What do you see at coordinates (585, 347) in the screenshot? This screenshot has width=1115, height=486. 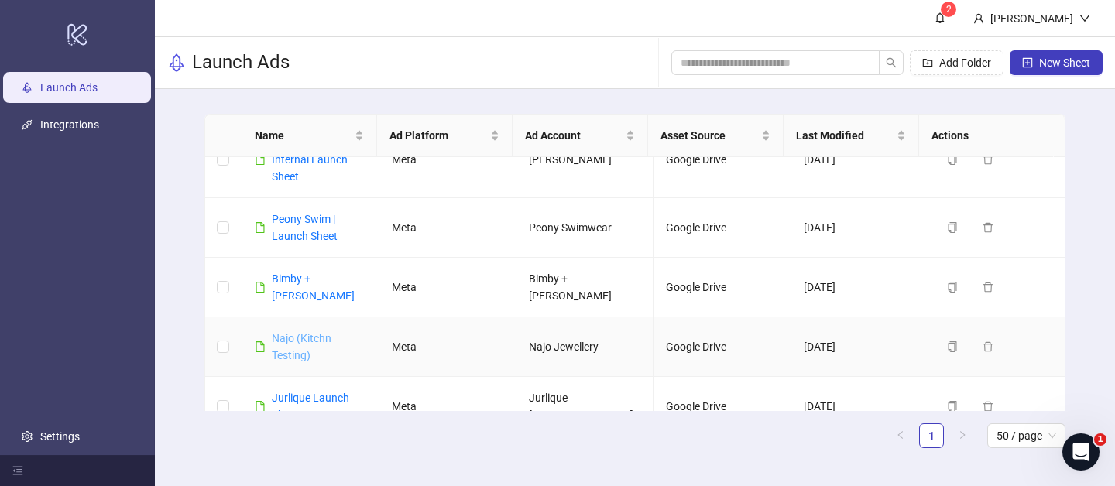 I see `td: Najo Jewellery` at bounding box center [585, 347].